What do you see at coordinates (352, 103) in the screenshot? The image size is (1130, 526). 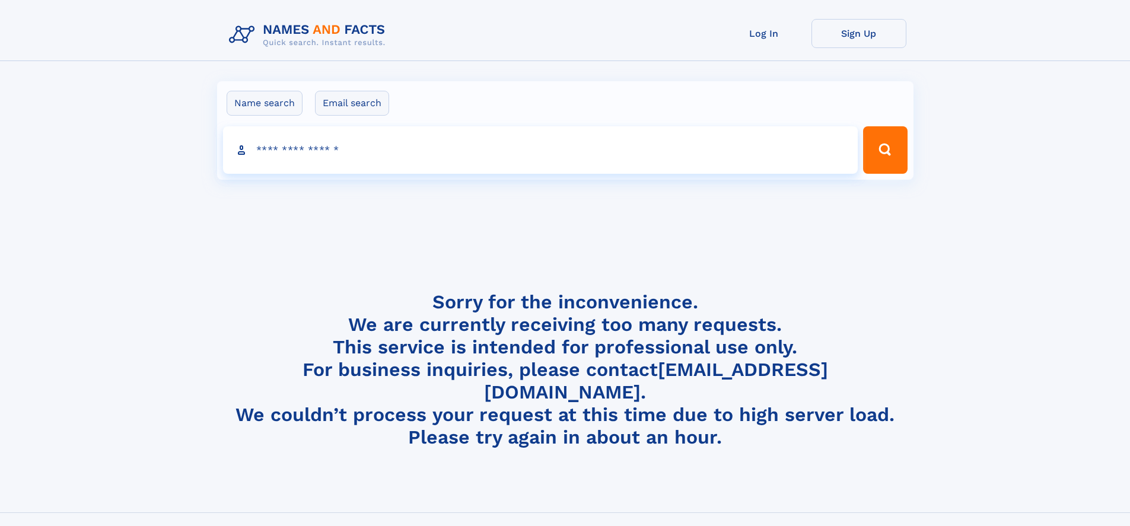 I see `label: Email search` at bounding box center [352, 103].